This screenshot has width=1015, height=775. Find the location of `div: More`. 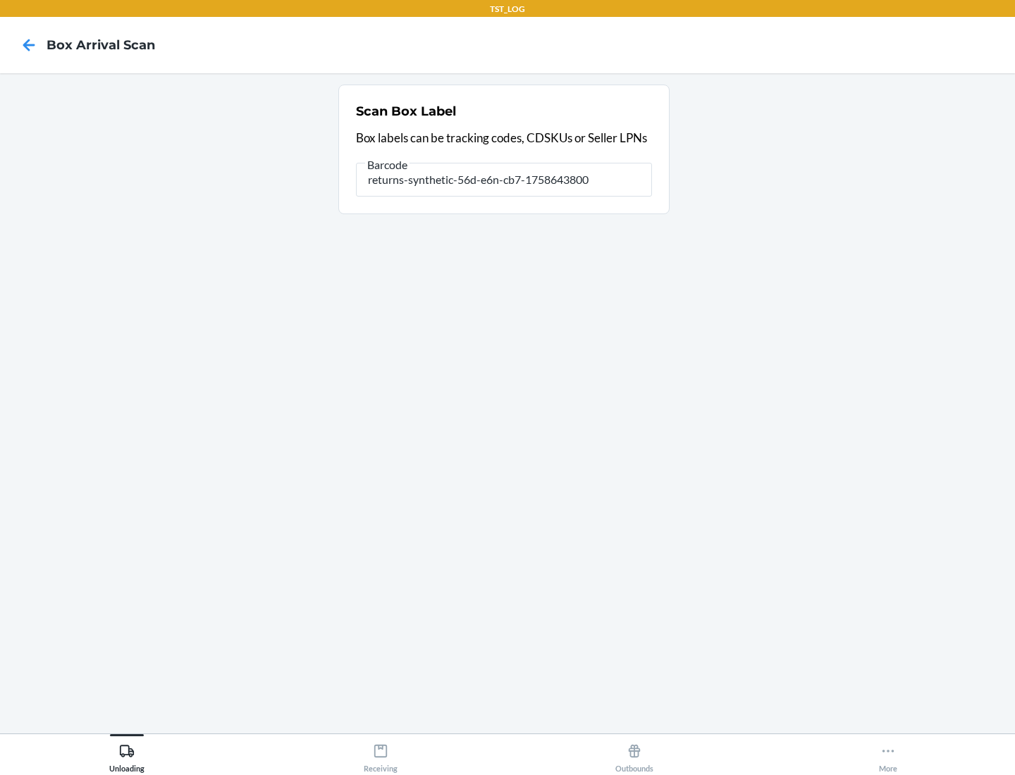

div: More is located at coordinates (888, 755).